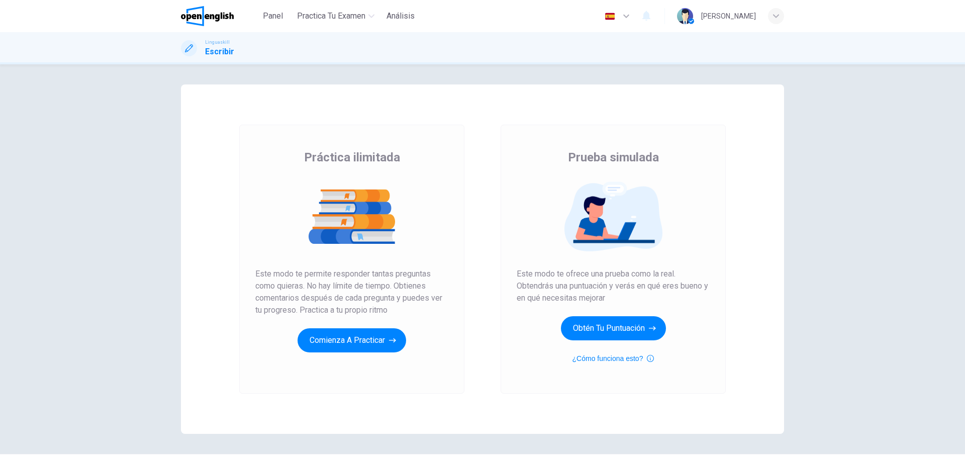  Describe the element at coordinates (273, 16) in the screenshot. I see `button: Panel` at that location.